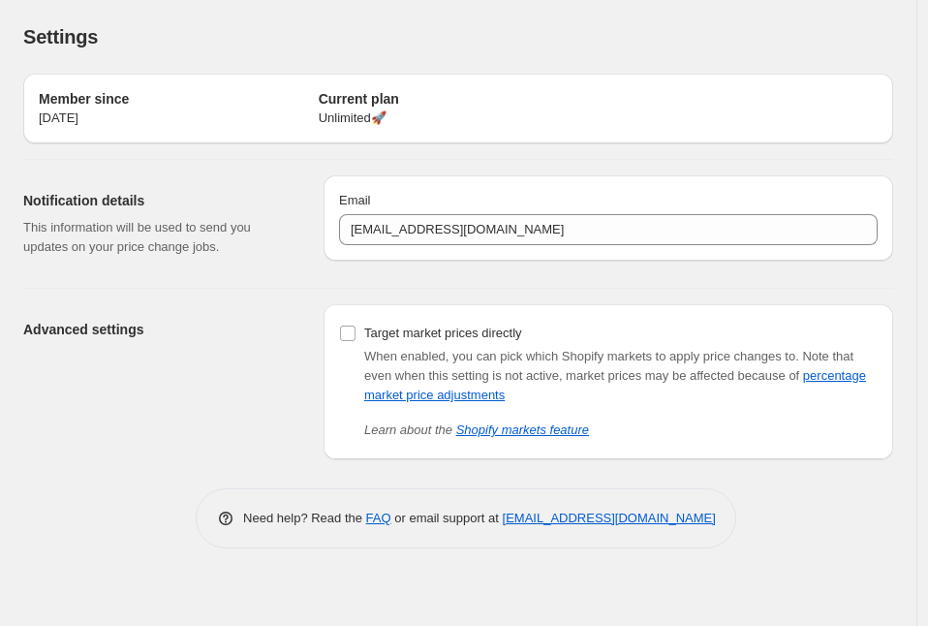  I want to click on h2: Advanced settings, so click(158, 329).